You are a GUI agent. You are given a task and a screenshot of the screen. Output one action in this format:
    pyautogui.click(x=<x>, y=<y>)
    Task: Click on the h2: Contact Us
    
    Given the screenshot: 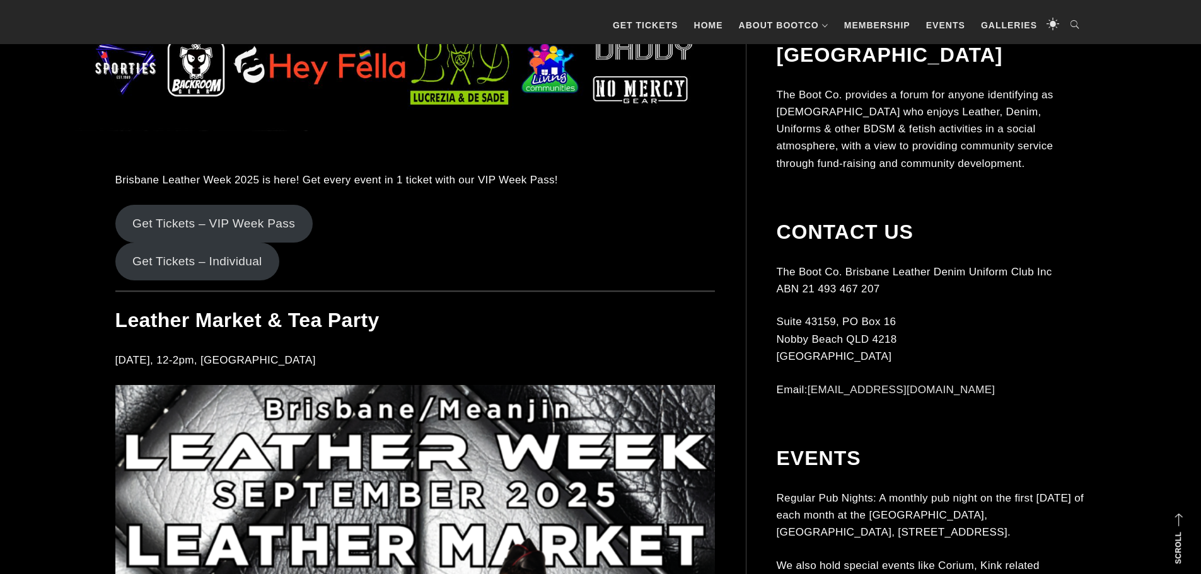 What is the action you would take?
    pyautogui.click(x=931, y=232)
    